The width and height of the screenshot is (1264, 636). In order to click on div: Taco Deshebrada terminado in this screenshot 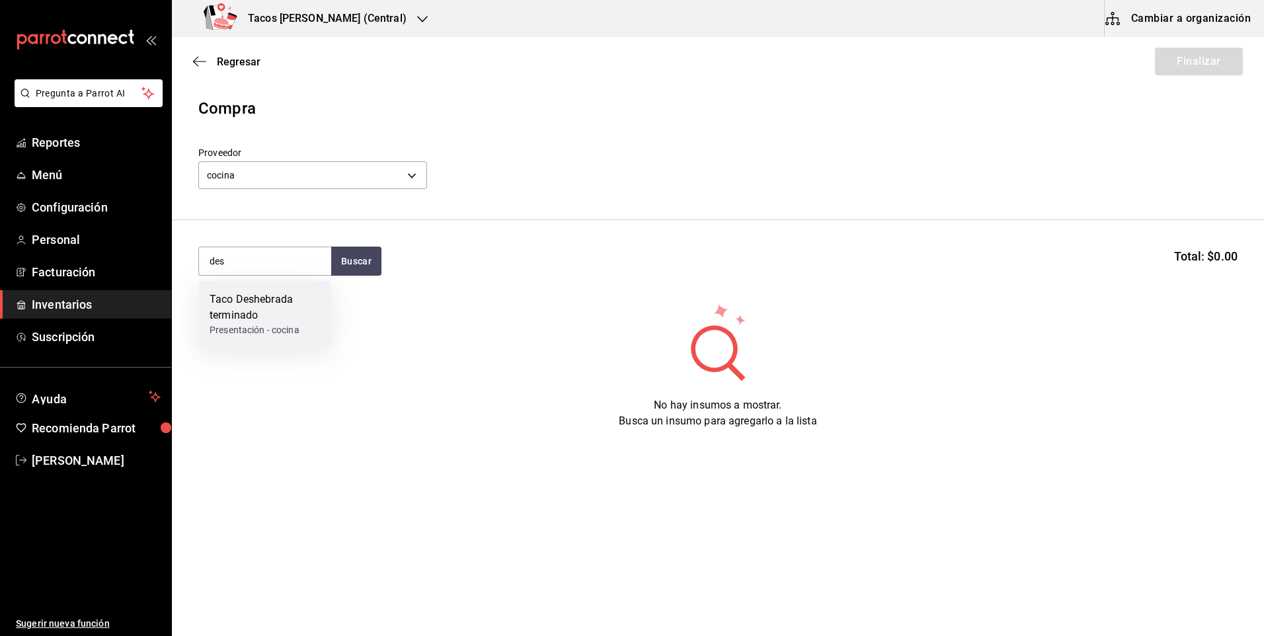, I will do `click(265, 308)`.